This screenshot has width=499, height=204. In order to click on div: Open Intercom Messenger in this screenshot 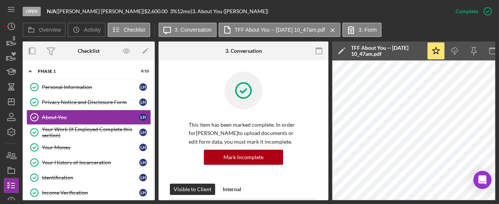, I will do `click(482, 180)`.